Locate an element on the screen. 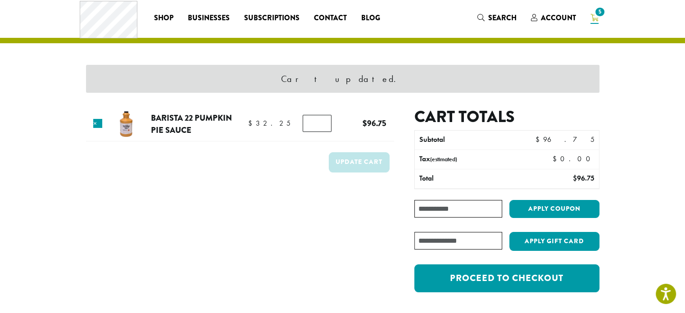 This screenshot has width=685, height=313. div: Cart updated. is located at coordinates (343, 79).